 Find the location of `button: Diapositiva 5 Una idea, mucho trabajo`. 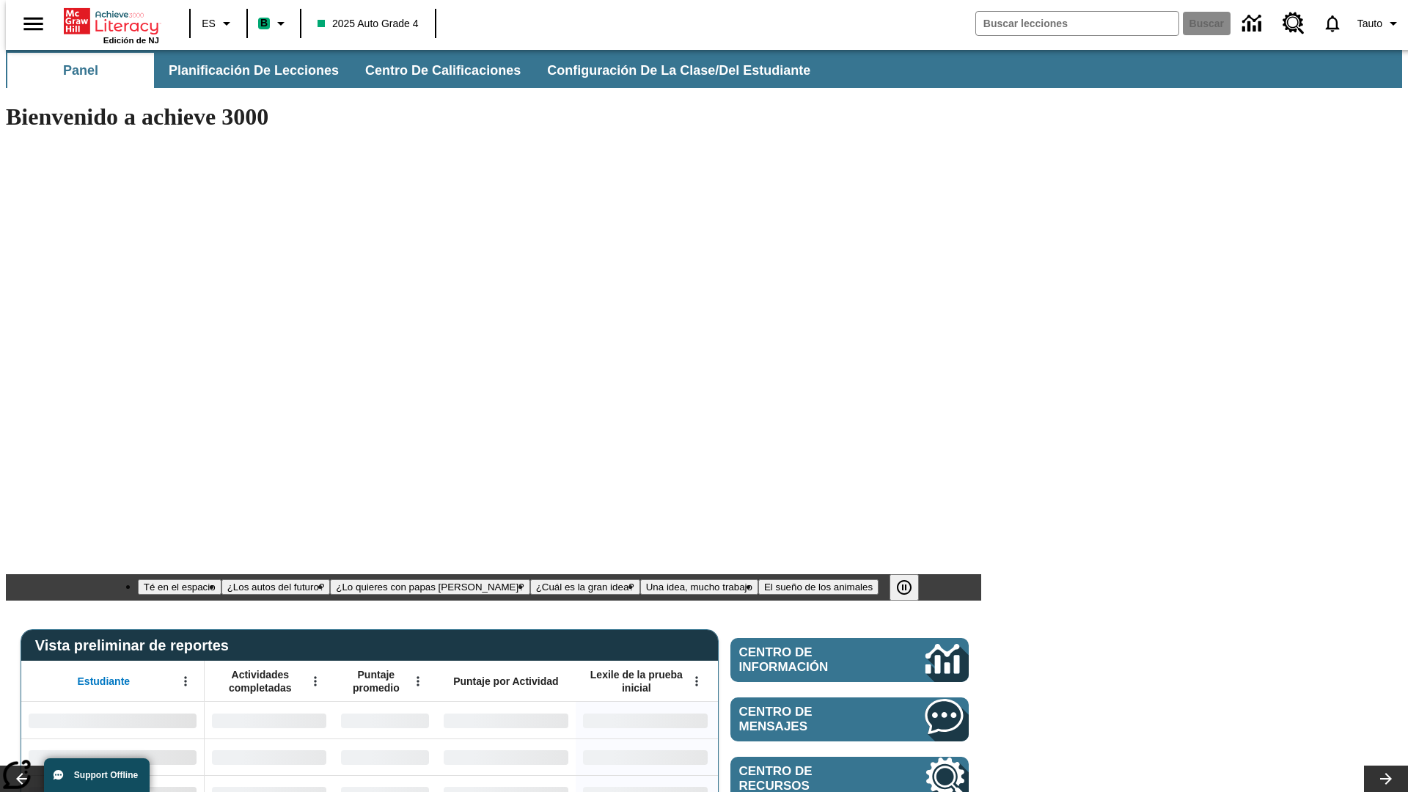

button: Diapositiva 5 Una idea, mucho trabajo is located at coordinates (699, 587).